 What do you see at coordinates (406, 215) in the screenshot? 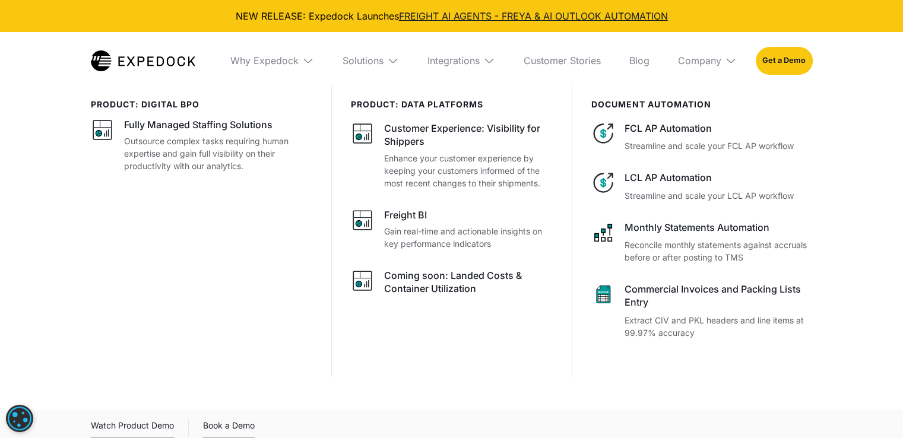
I see `div: Freight BI` at bounding box center [406, 215].